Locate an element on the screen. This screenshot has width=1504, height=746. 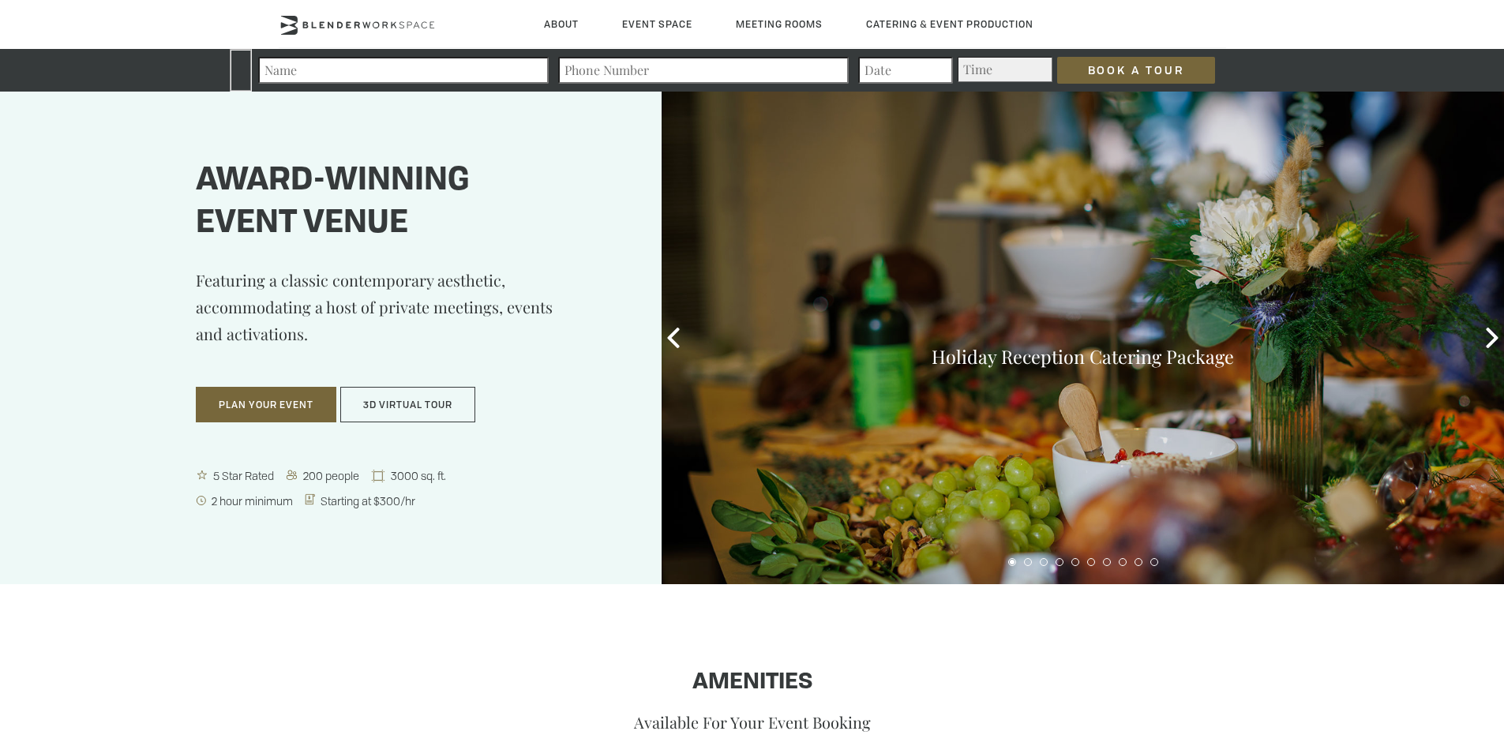
p: Available For Your Event Booking is located at coordinates (752, 721).